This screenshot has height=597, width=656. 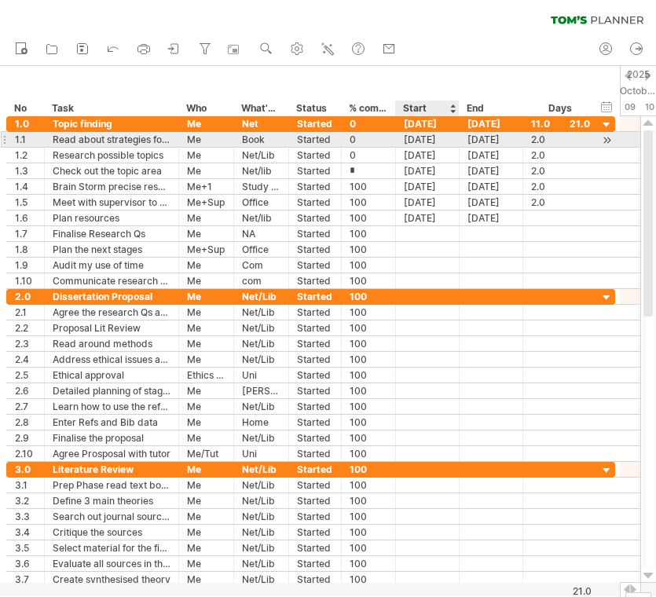 What do you see at coordinates (491, 108) in the screenshot?
I see `div: End` at bounding box center [491, 108].